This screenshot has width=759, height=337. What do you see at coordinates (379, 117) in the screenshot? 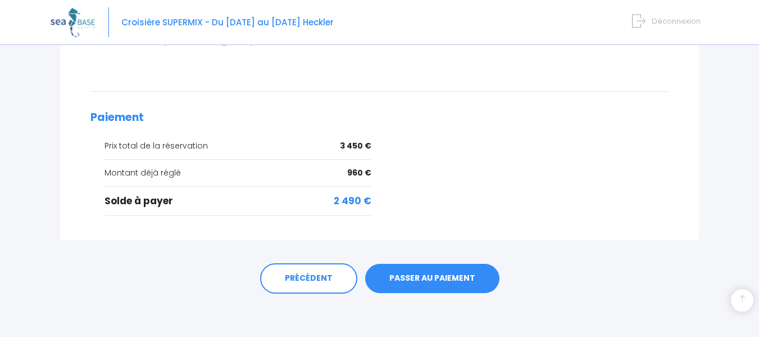
I see `h2: Paiement` at bounding box center [379, 117].